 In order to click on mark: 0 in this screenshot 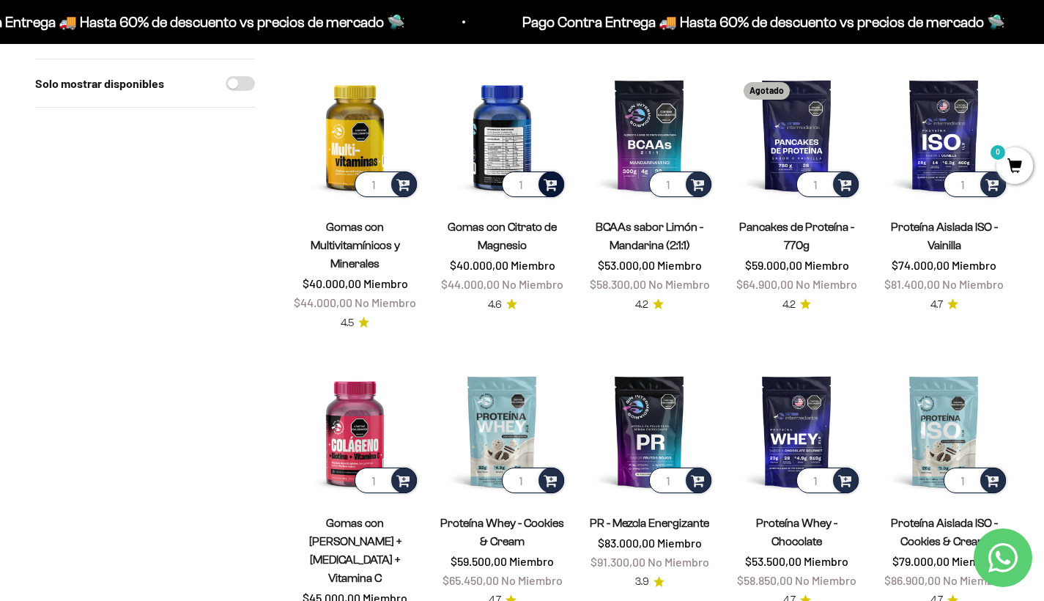, I will do `click(998, 152)`.